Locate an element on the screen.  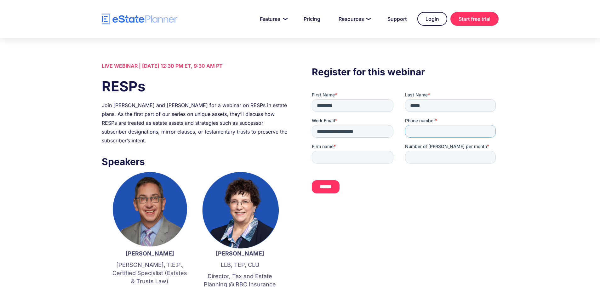
a: Login is located at coordinates (432, 19).